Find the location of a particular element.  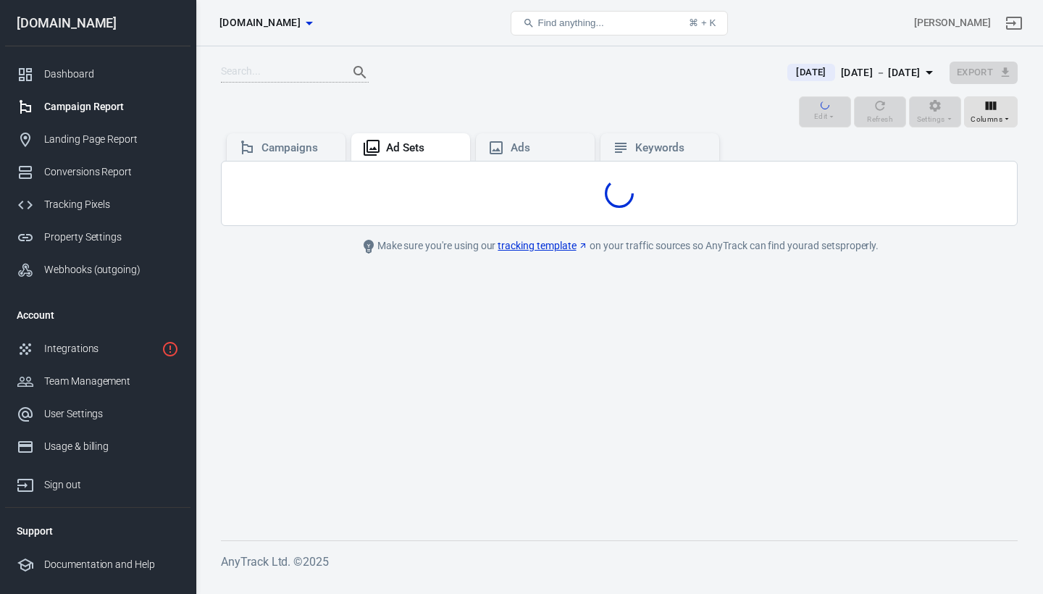

div: Team Management is located at coordinates (112, 381).